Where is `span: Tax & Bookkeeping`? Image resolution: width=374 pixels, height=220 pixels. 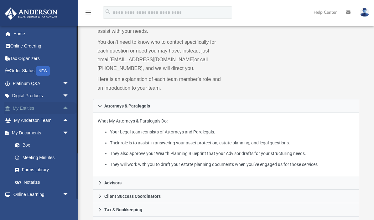
span: Tax & Bookkeeping is located at coordinates (123, 210).